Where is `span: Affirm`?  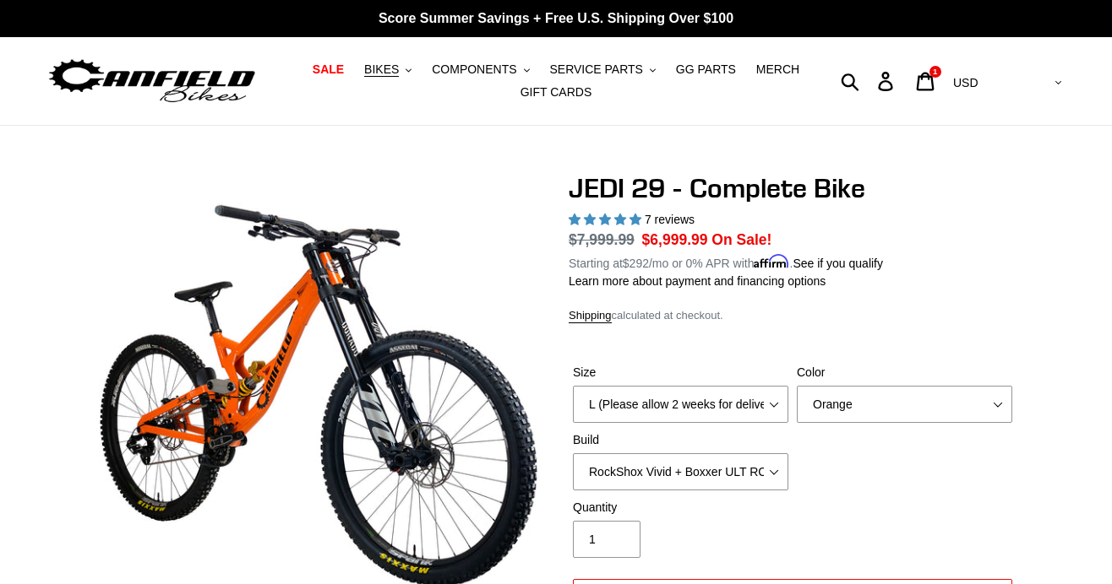 span: Affirm is located at coordinates (771, 261).